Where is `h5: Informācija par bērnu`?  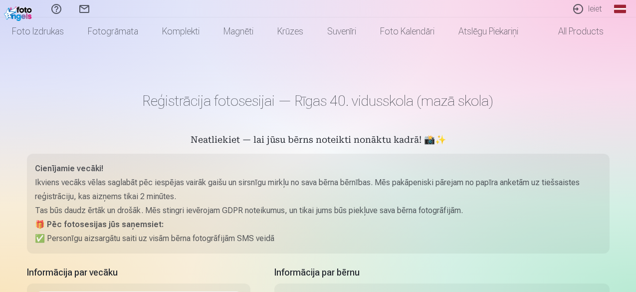 h5: Informācija par bērnu is located at coordinates (442, 272).